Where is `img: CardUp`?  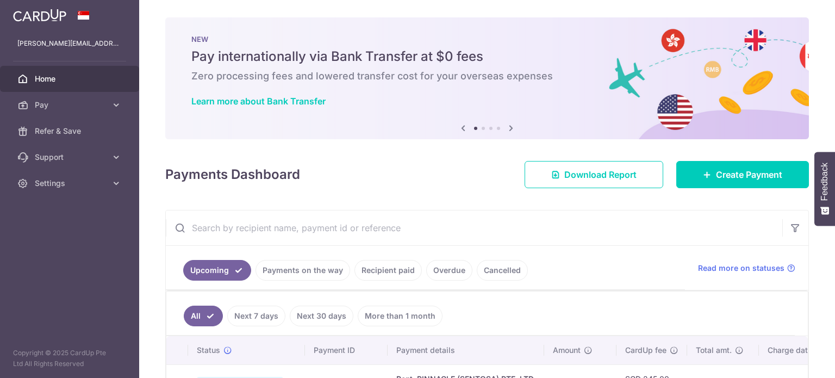
img: CardUp is located at coordinates (40, 15).